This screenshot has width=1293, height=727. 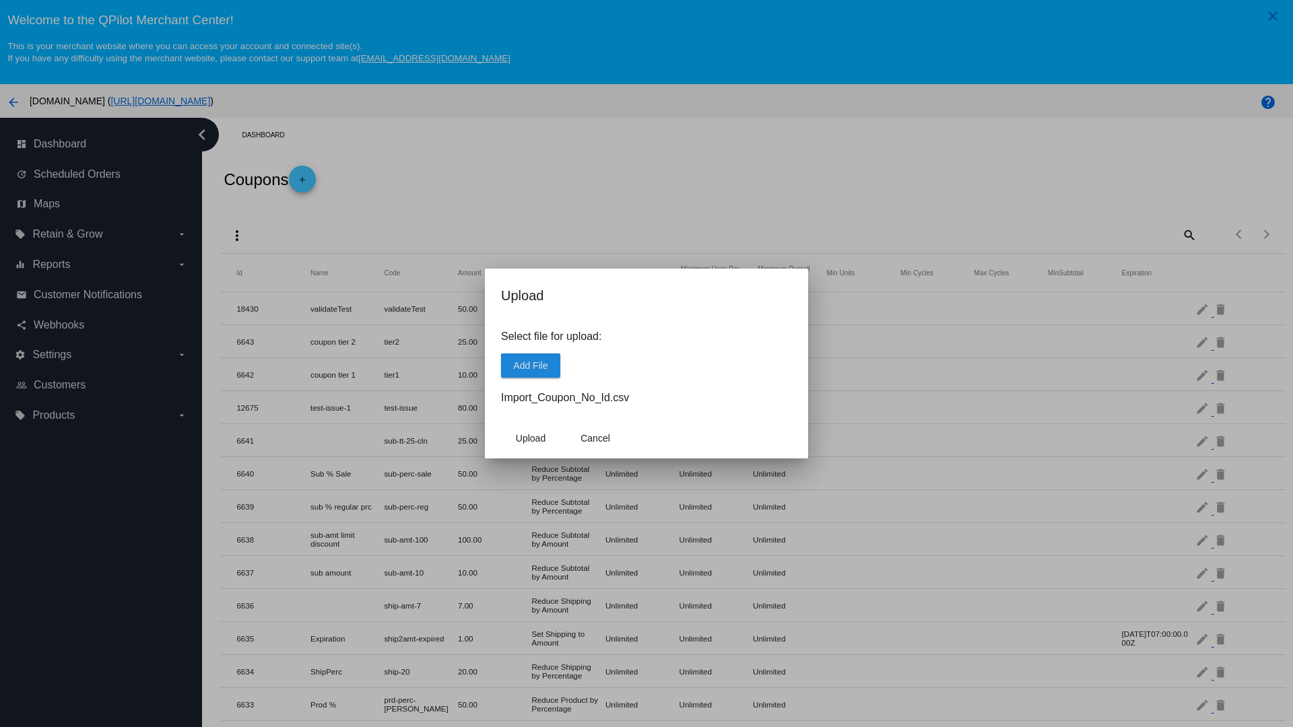 What do you see at coordinates (530, 366) in the screenshot?
I see `span: Add File` at bounding box center [530, 366].